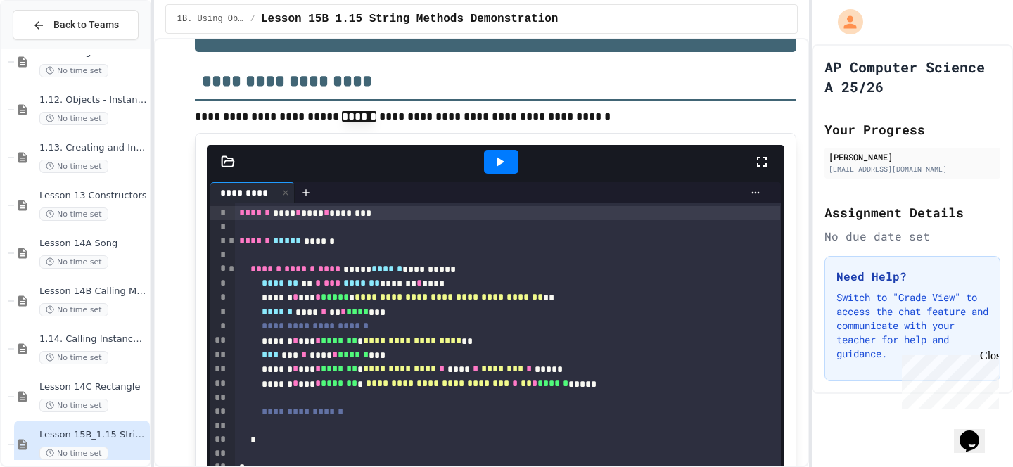 This screenshot has height=467, width=1013. Describe the element at coordinates (93, 387) in the screenshot. I see `span: Lesson 14C Rectangle` at that location.